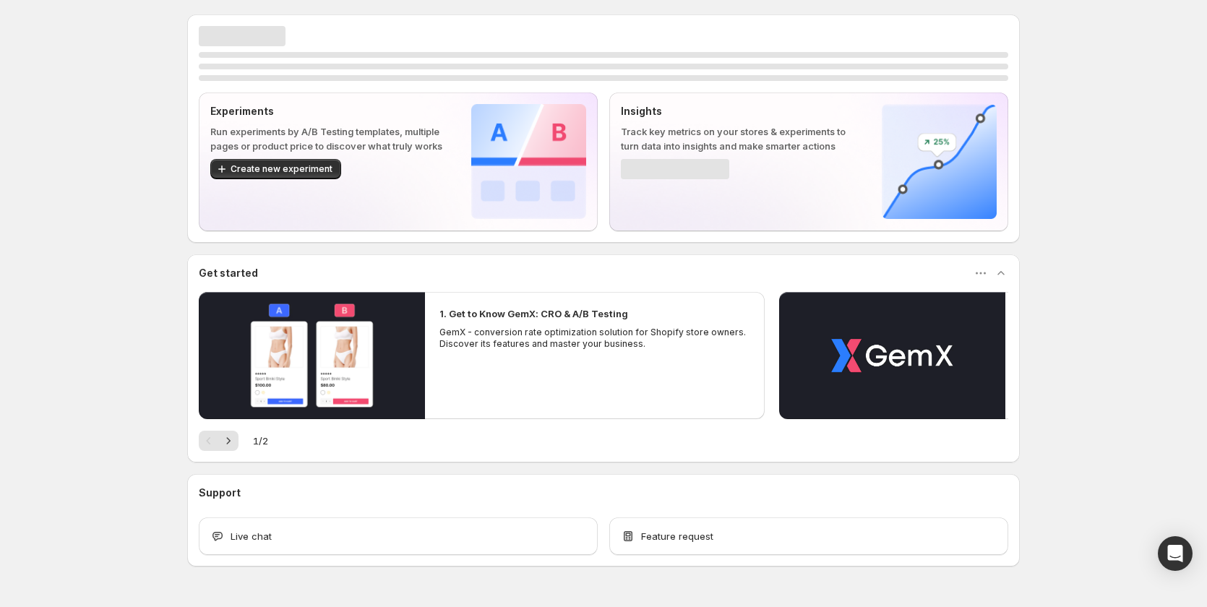  What do you see at coordinates (281, 169) in the screenshot?
I see `span: Create new experiment` at bounding box center [281, 169].